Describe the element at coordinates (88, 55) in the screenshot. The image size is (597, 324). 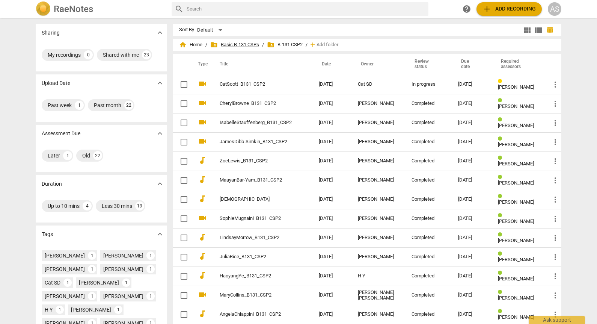
I see `div: 0` at that location.